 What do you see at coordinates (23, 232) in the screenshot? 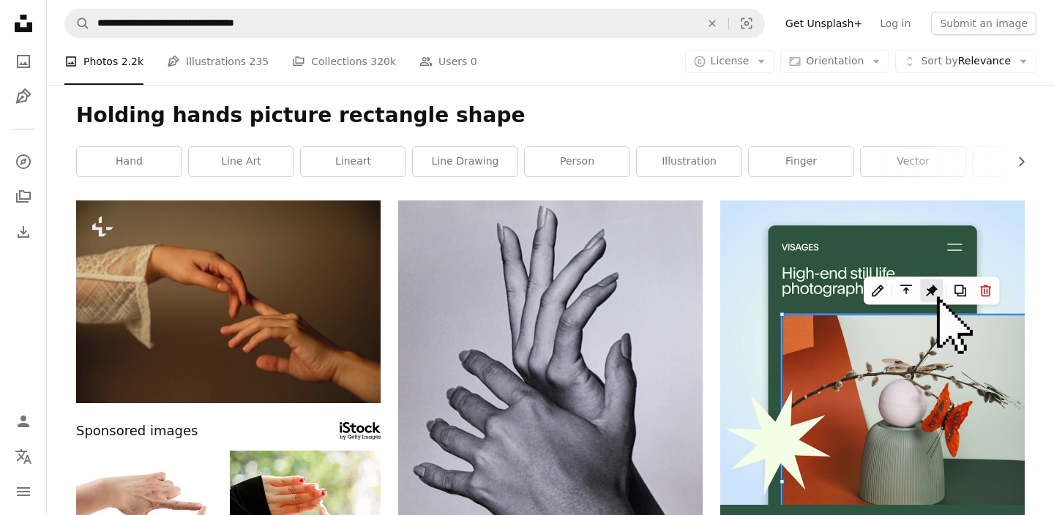
I see `a: Download History` at bounding box center [23, 232].